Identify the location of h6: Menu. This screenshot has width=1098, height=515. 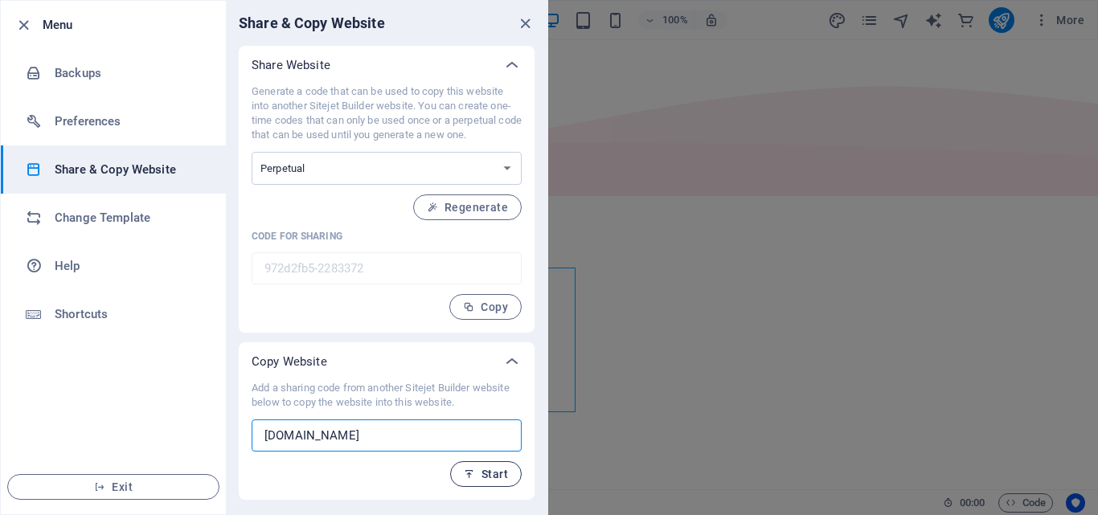
(128, 25).